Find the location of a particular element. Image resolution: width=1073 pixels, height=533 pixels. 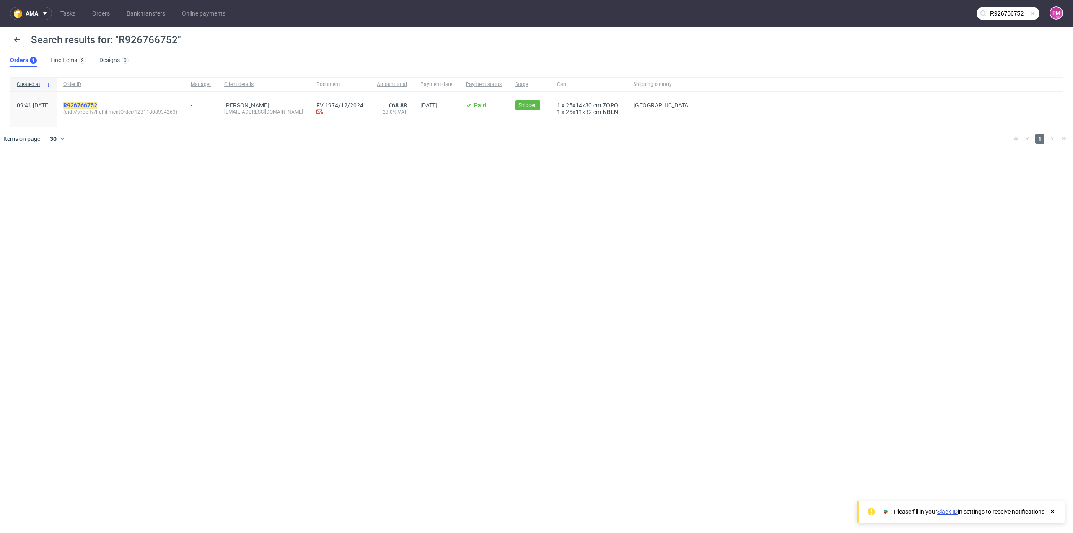

span: Paid is located at coordinates (480, 105).